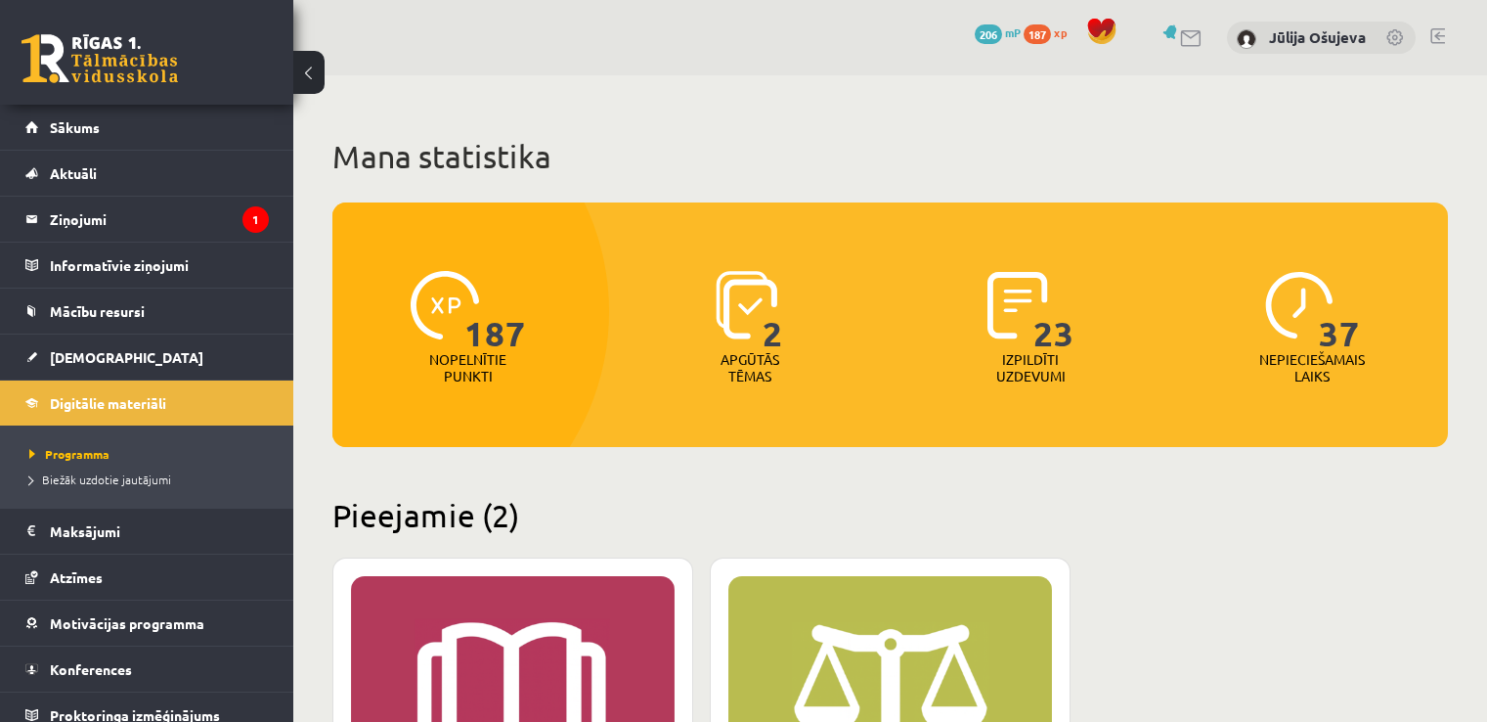 This screenshot has height=722, width=1487. Describe the element at coordinates (1339, 311) in the screenshot. I see `span: 37` at that location.